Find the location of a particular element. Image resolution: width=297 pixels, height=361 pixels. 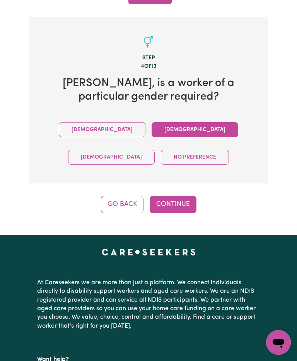

button: Go Back is located at coordinates (122, 204).